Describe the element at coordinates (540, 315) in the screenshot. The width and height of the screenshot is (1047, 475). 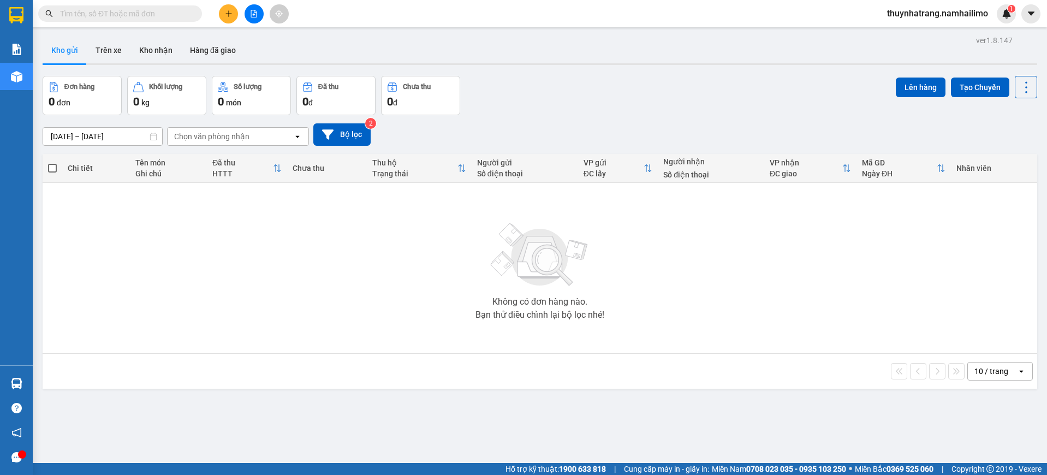
I see `div: Bạn thử điều chỉnh lại bộ lọc nhé!` at that location.